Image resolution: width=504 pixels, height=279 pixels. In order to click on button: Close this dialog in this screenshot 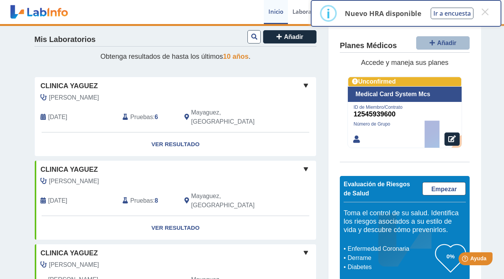, I will do `click(485, 12)`.